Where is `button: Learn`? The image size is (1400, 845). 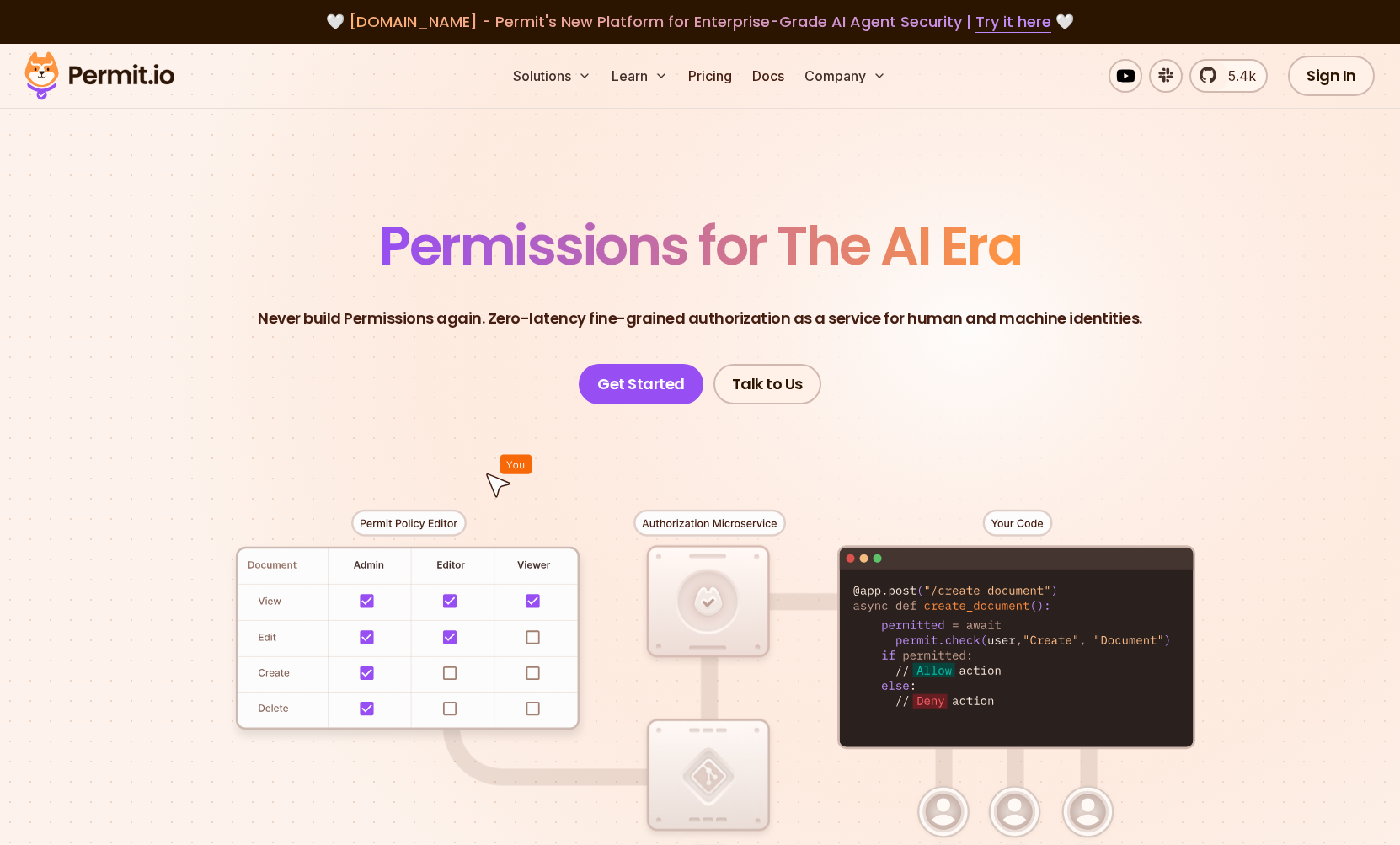
button: Learn is located at coordinates (639, 76).